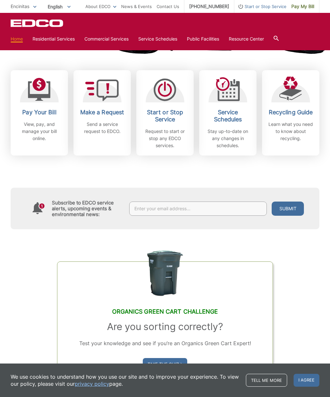 The width and height of the screenshot is (330, 397). Describe the element at coordinates (39, 113) in the screenshot. I see `a: Pay Your Bill View, pay, and manage your bill online.` at that location.